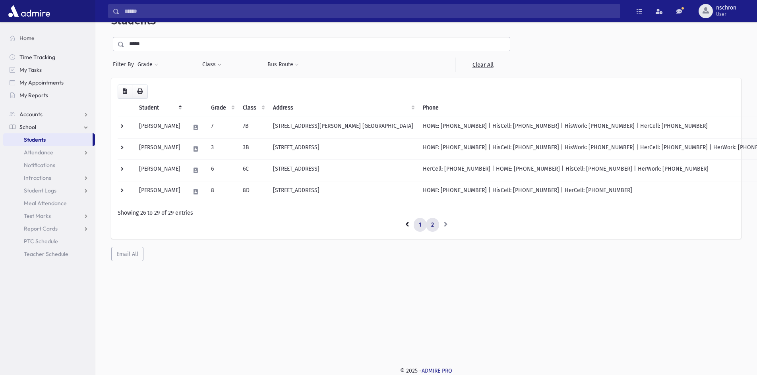 The image size is (757, 375). I want to click on a: Meal Attendance, so click(49, 203).